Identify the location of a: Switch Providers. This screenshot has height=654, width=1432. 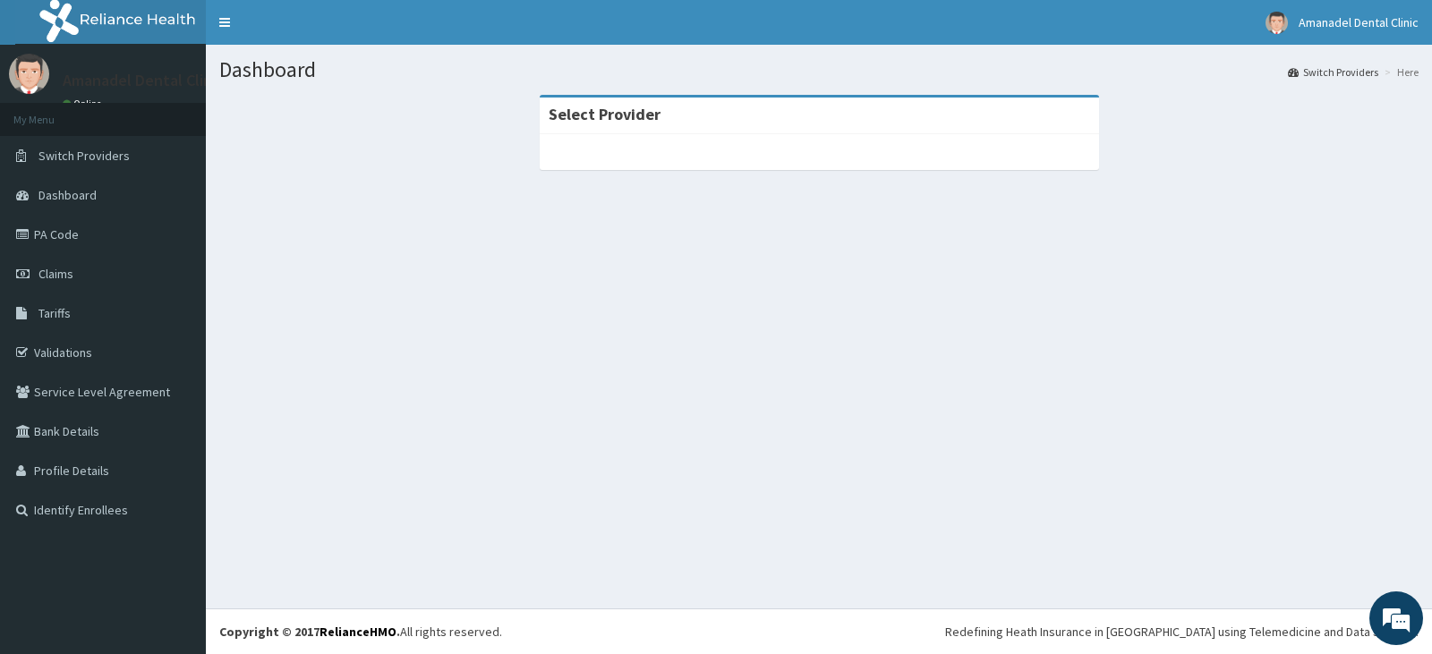
(1333, 72).